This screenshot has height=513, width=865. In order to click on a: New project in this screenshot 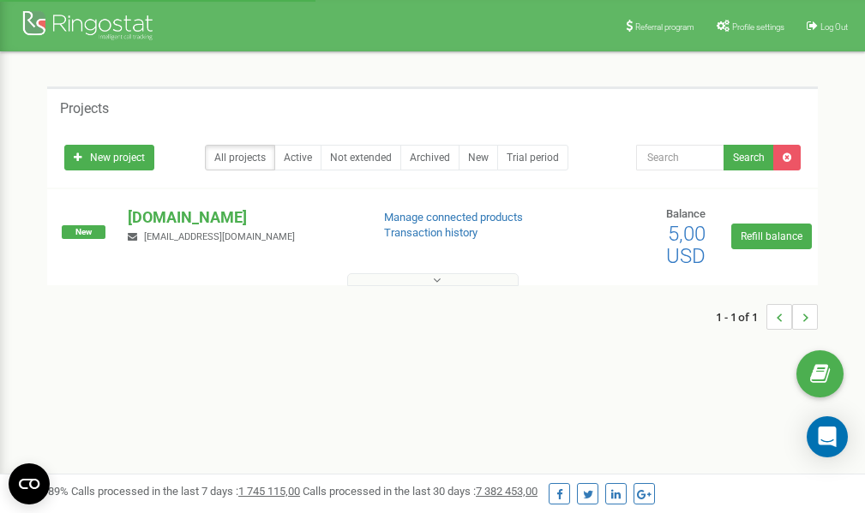, I will do `click(109, 158)`.